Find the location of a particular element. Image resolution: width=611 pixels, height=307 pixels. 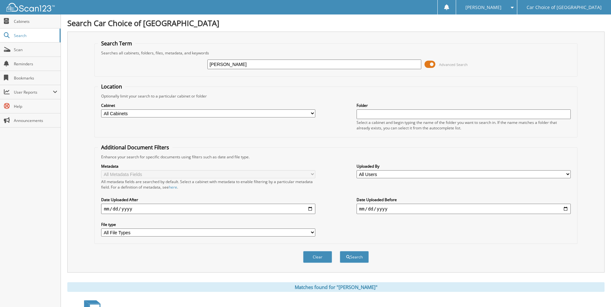

span: Reminders is located at coordinates (35, 64).